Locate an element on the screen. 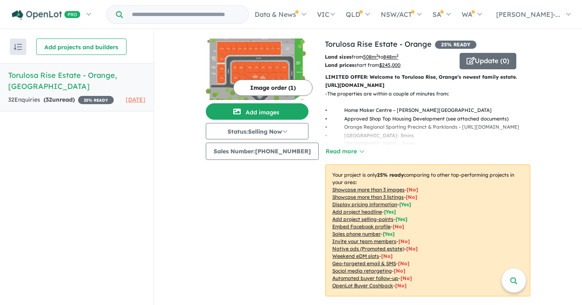 The height and width of the screenshot is (305, 582). div: 32 Enquir ies is located at coordinates (61, 100).